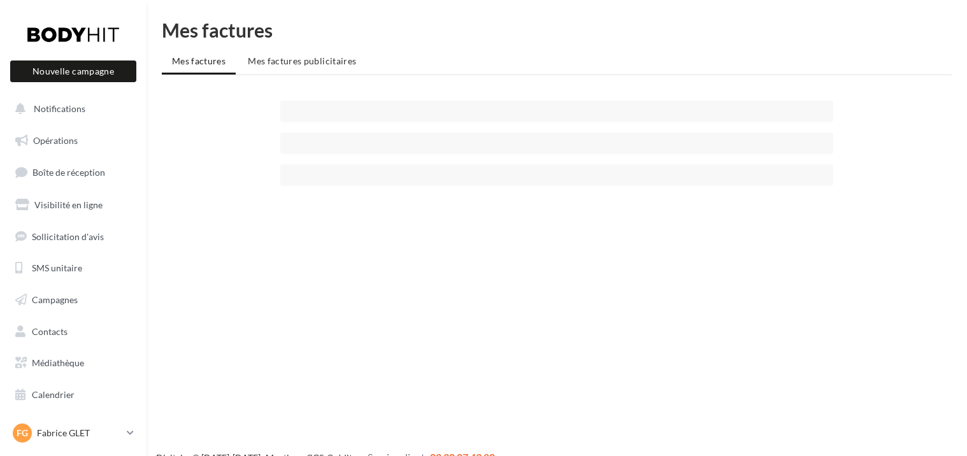  I want to click on a: SMS unitaire, so click(73, 268).